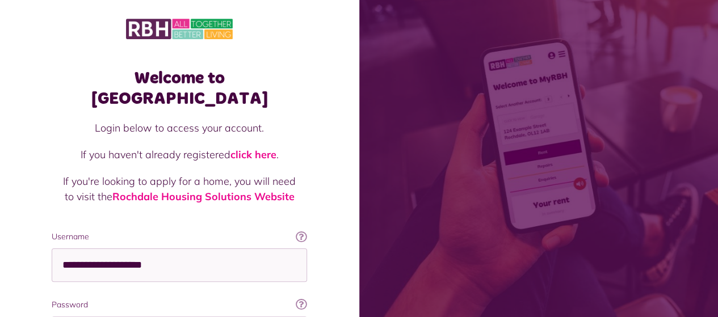  Describe the element at coordinates (203, 196) in the screenshot. I see `a: Rochdale Housing Solutions Website` at that location.